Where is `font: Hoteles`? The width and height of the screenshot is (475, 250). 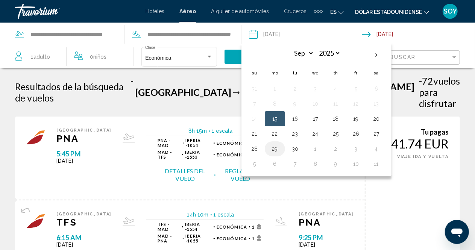 font: Hoteles is located at coordinates (155, 11).